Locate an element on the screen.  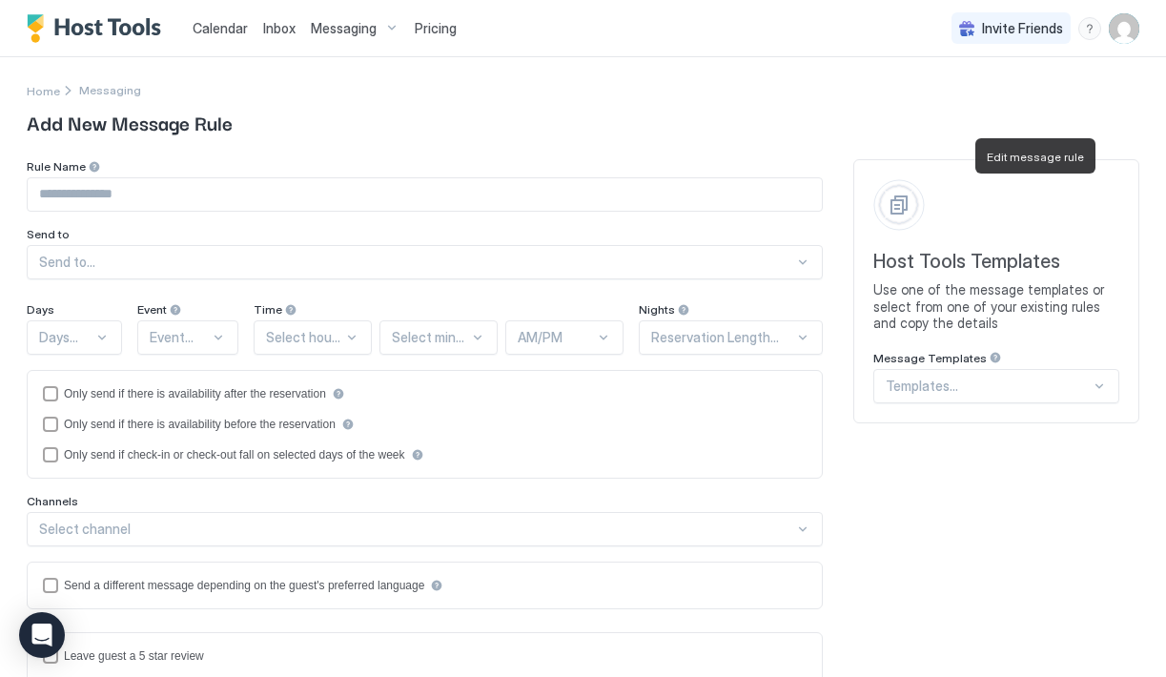
span: Home is located at coordinates (43, 91).